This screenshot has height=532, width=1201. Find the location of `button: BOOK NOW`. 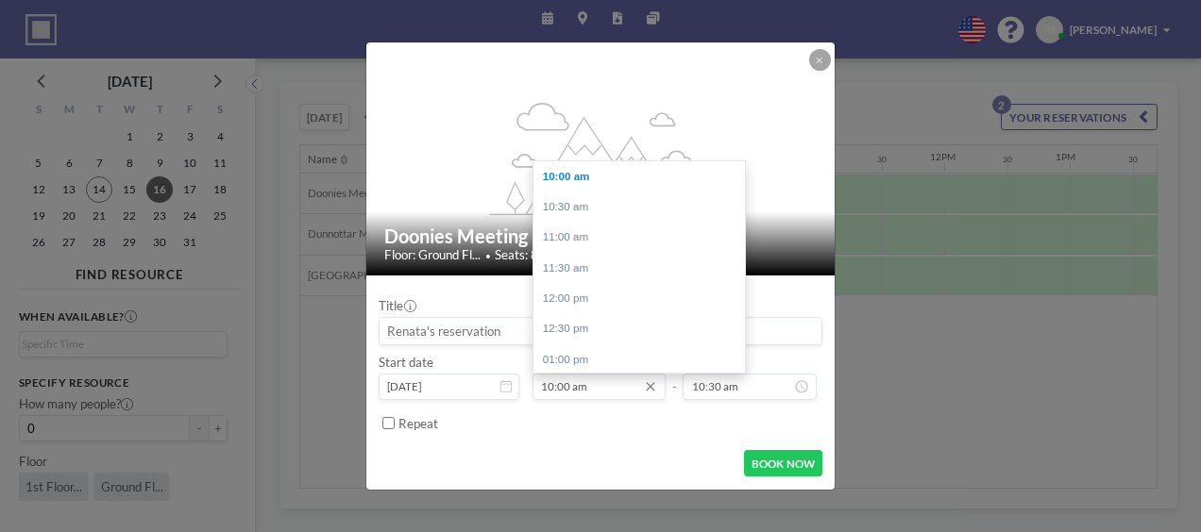

button: BOOK NOW is located at coordinates (783, 464).